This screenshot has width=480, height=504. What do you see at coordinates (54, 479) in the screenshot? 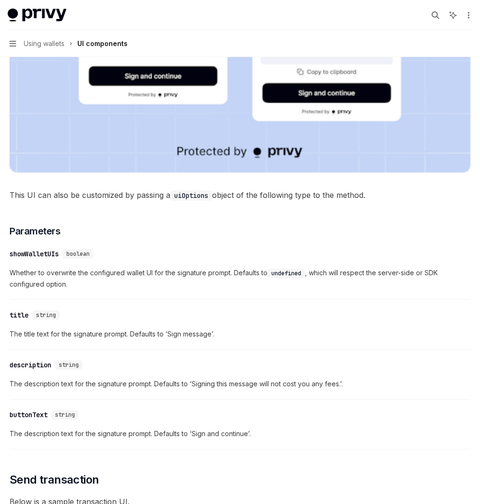
I see `span: Send transaction` at bounding box center [54, 479].